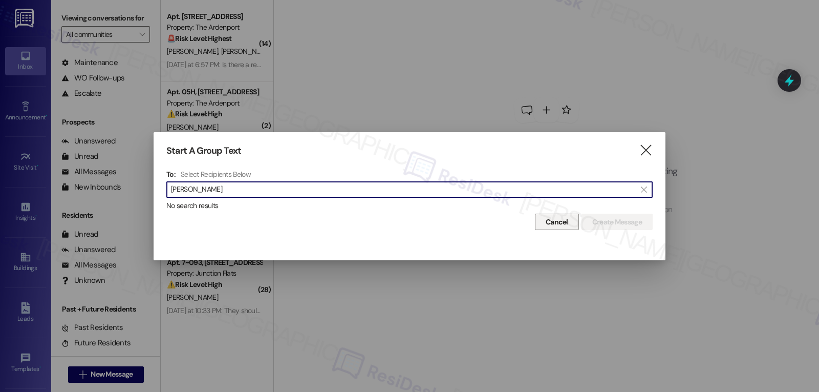  Describe the element at coordinates (617, 222) in the screenshot. I see `span: Create Message` at that location.